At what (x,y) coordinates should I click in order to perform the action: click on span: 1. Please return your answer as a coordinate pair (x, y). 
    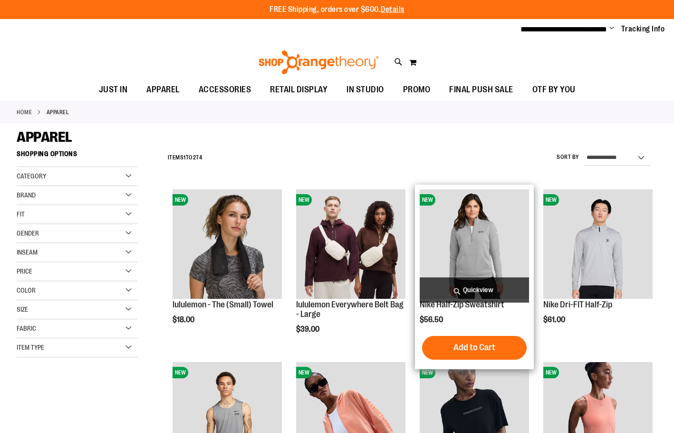
    Looking at the image, I should click on (185, 157).